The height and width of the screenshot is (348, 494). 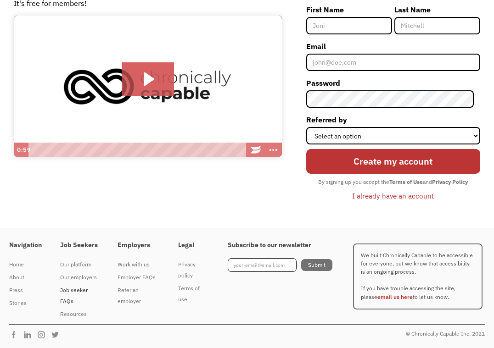 I want to click on img: Chronically Capable Linkedin Page, so click(x=30, y=335).